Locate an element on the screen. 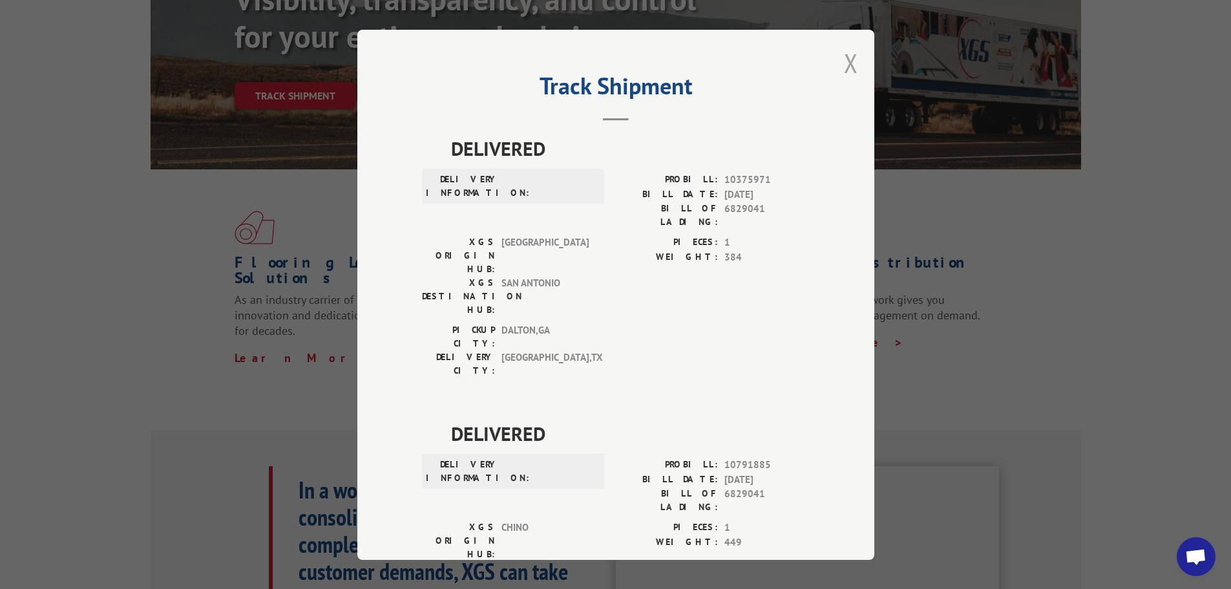 Image resolution: width=1231 pixels, height=589 pixels. span: CHINO is located at coordinates (545, 540).